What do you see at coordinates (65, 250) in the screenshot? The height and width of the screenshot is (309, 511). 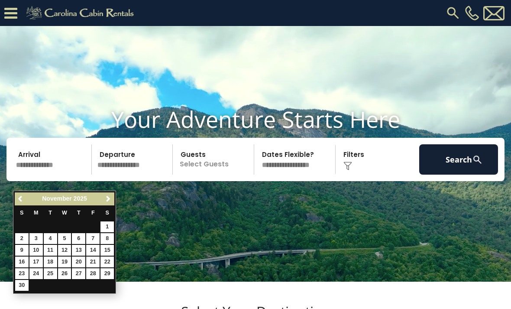 I see `a: 12` at bounding box center [65, 250].